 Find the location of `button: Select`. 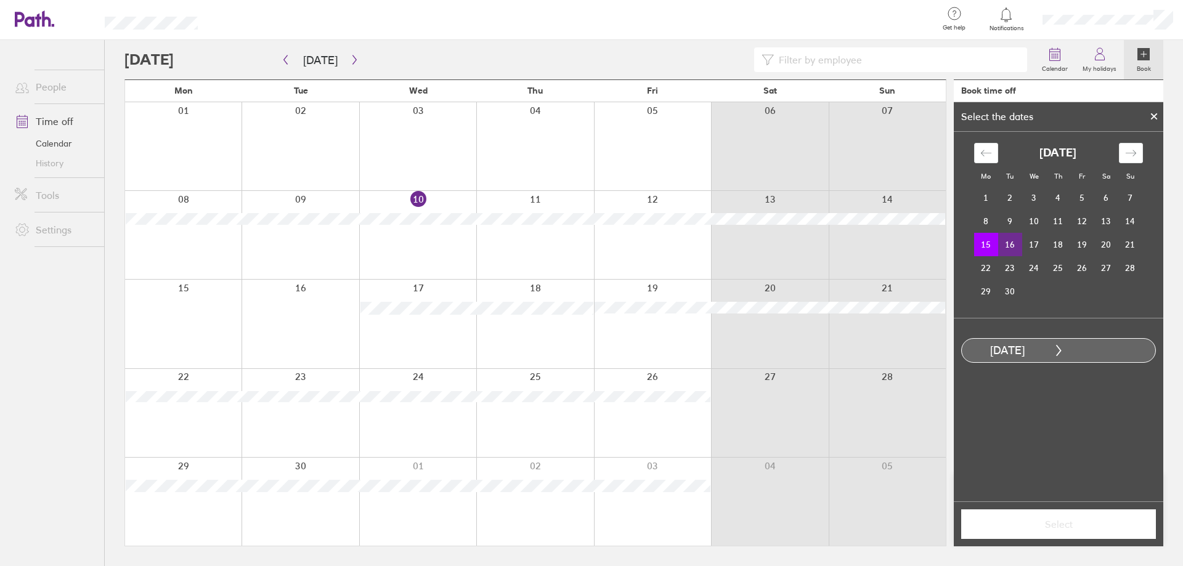

button: Select is located at coordinates (1058, 524).